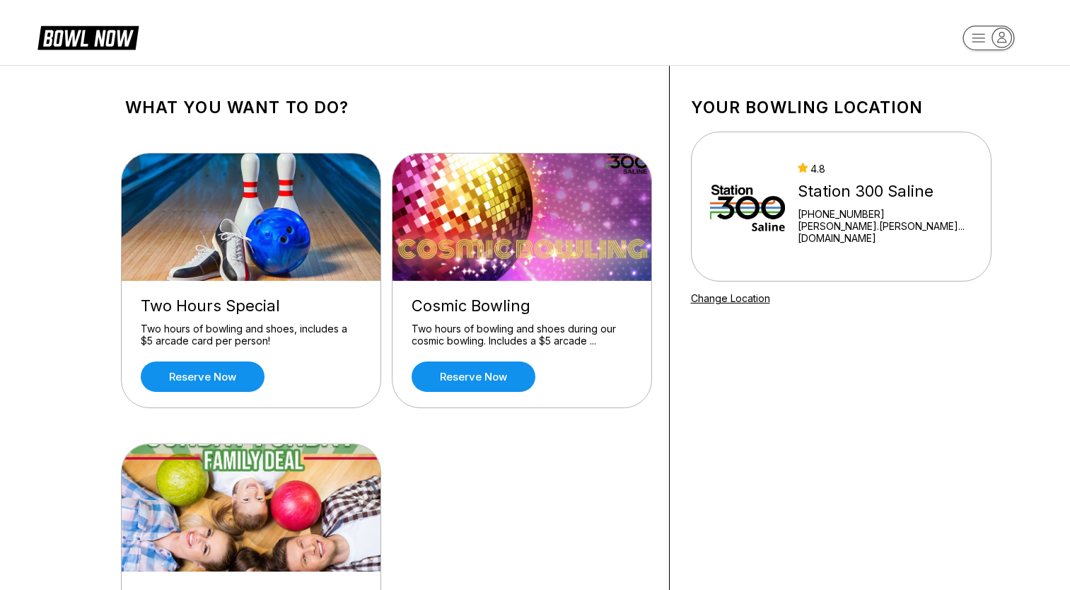  I want to click on div: 4.8, so click(884, 168).